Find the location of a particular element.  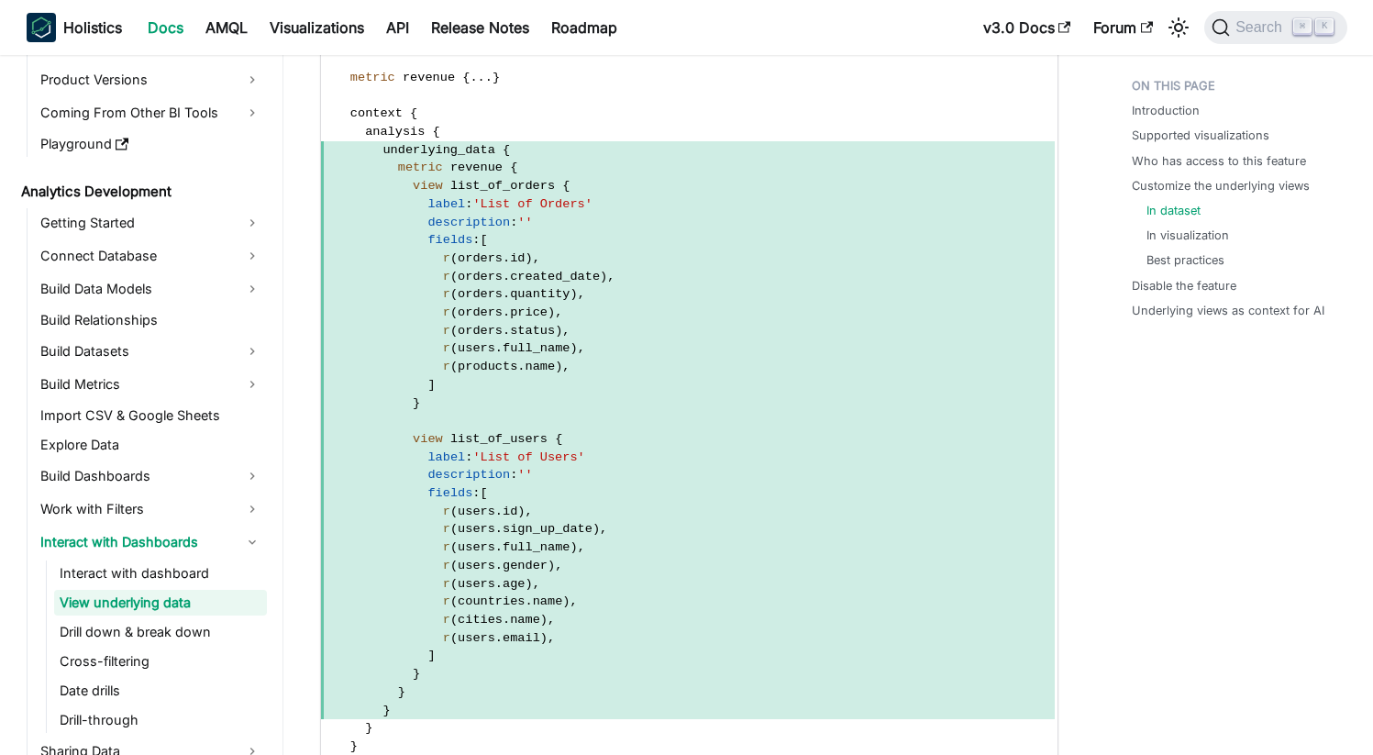

b: Holistics is located at coordinates (93, 28).